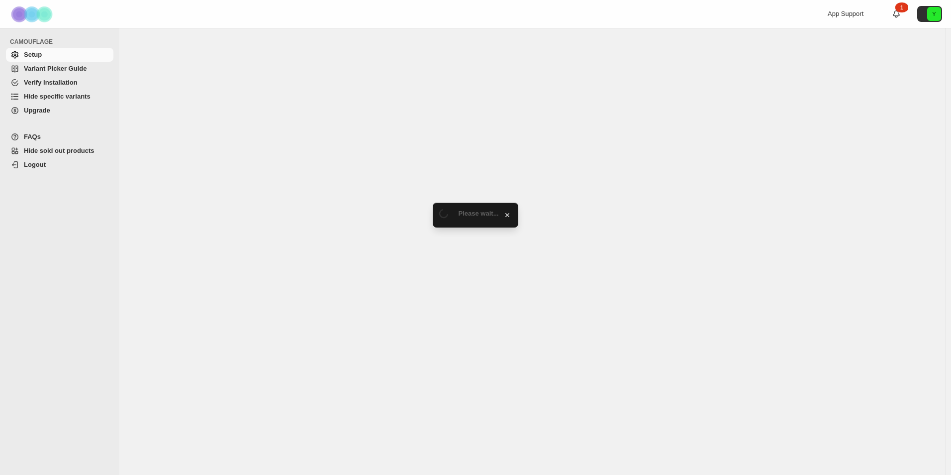 The height and width of the screenshot is (475, 951). Describe the element at coordinates (60, 137) in the screenshot. I see `a: FAQs` at that location.